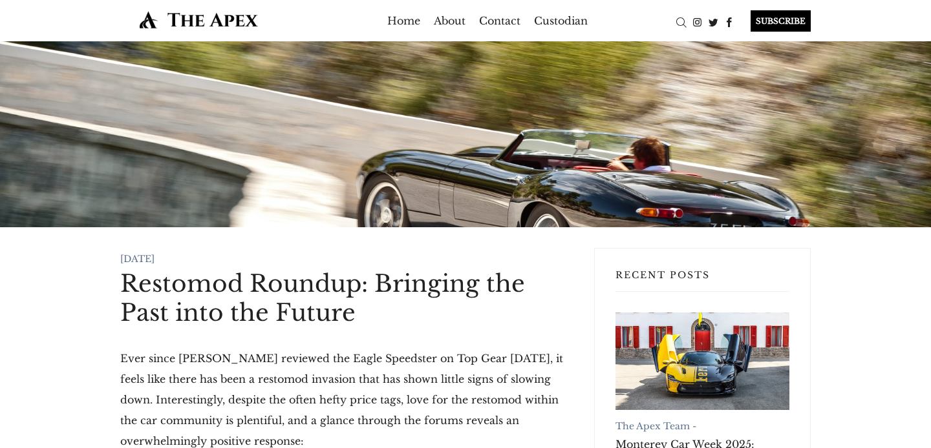  What do you see at coordinates (346, 299) in the screenshot?
I see `h1: Restomod Roundup: Bringing the Past into the Future` at bounding box center [346, 299].